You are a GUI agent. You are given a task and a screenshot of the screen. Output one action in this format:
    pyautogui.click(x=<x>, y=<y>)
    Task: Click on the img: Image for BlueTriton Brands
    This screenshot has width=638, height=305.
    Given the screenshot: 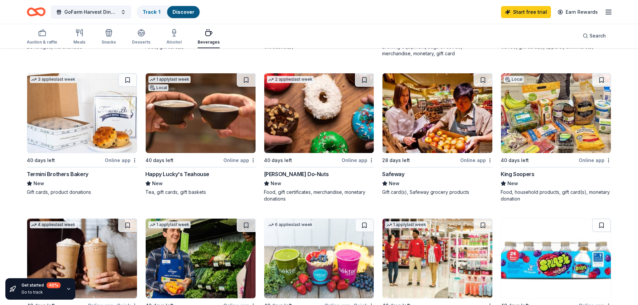 What is the action you would take?
    pyautogui.click(x=556, y=259)
    